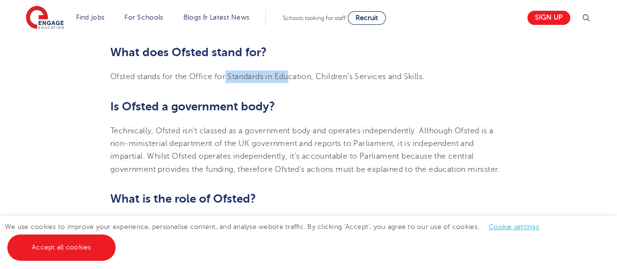 This screenshot has width=617, height=269. Describe the element at coordinates (90, 17) in the screenshot. I see `a: Find jobs` at that location.